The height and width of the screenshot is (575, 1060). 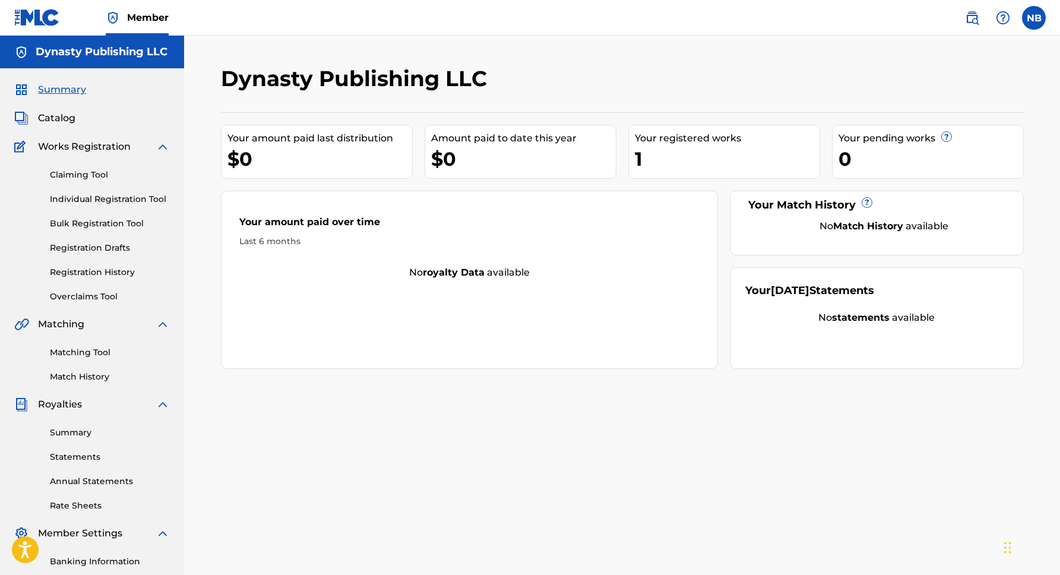 What do you see at coordinates (110, 175) in the screenshot?
I see `a: Claiming Tool` at bounding box center [110, 175].